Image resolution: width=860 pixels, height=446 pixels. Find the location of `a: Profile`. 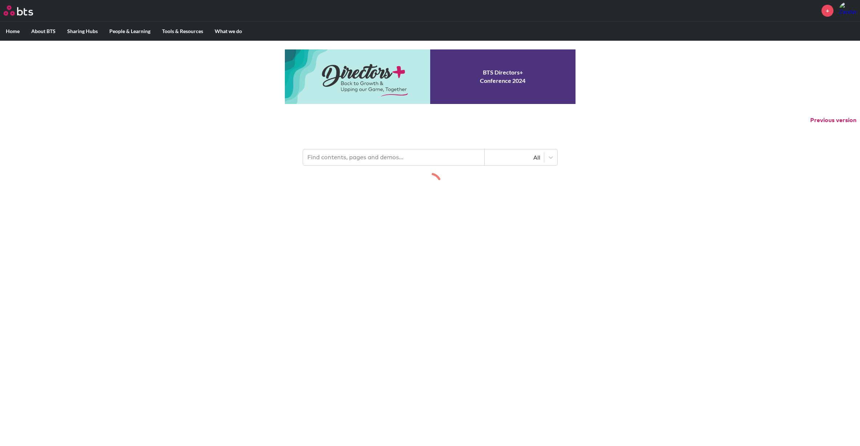

a: Profile is located at coordinates (848, 11).